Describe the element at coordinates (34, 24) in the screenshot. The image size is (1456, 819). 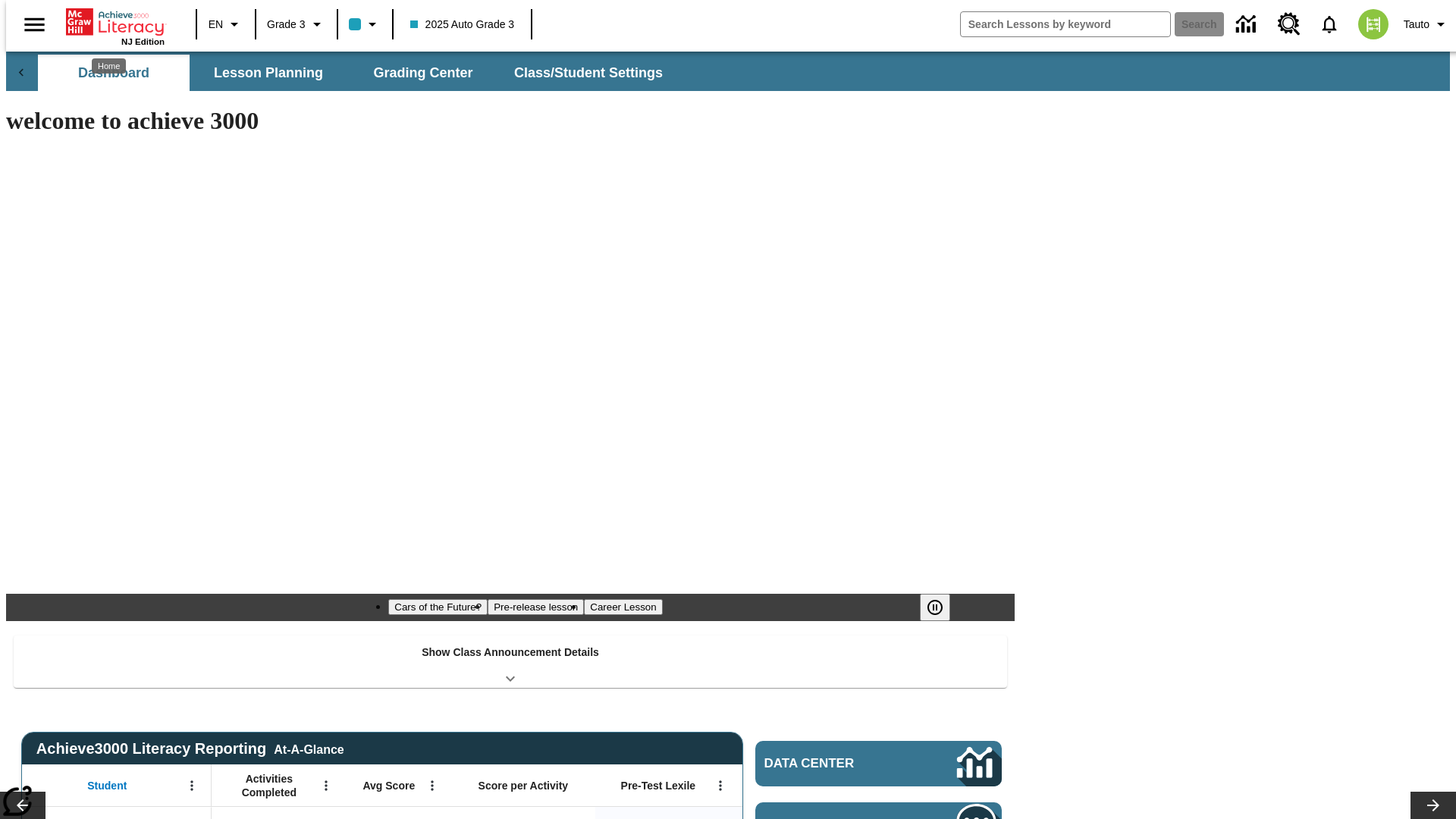
I see `button: Open side menu` at that location.